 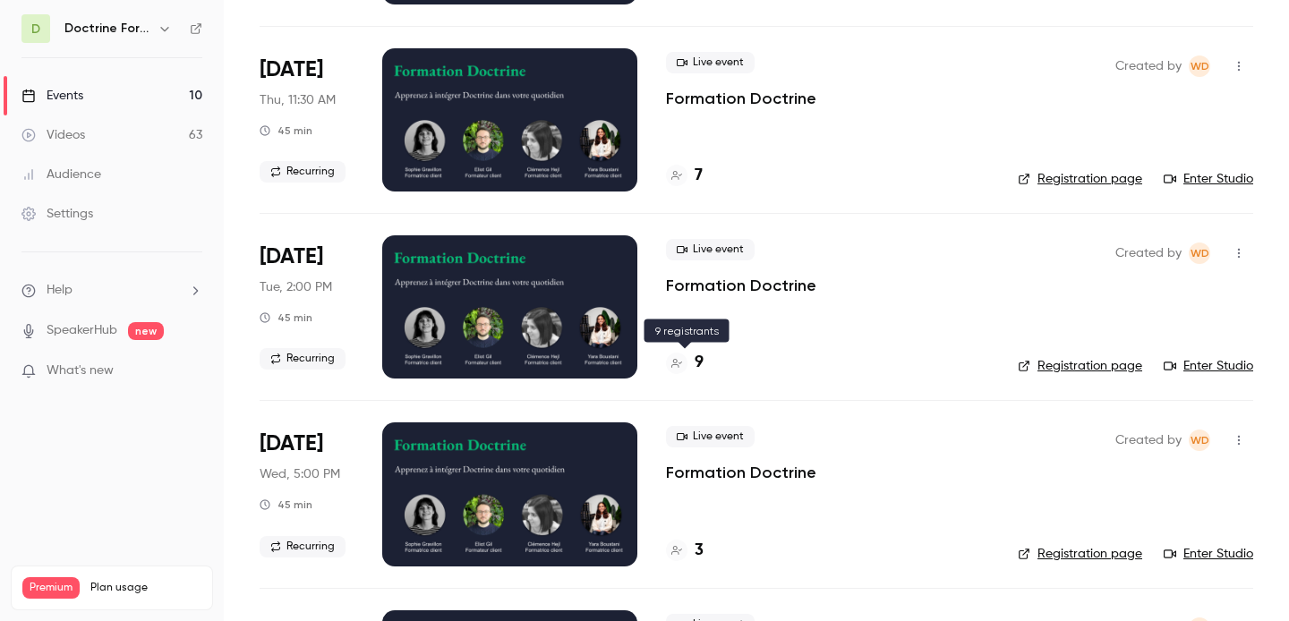 I want to click on span: D, so click(x=36, y=29).